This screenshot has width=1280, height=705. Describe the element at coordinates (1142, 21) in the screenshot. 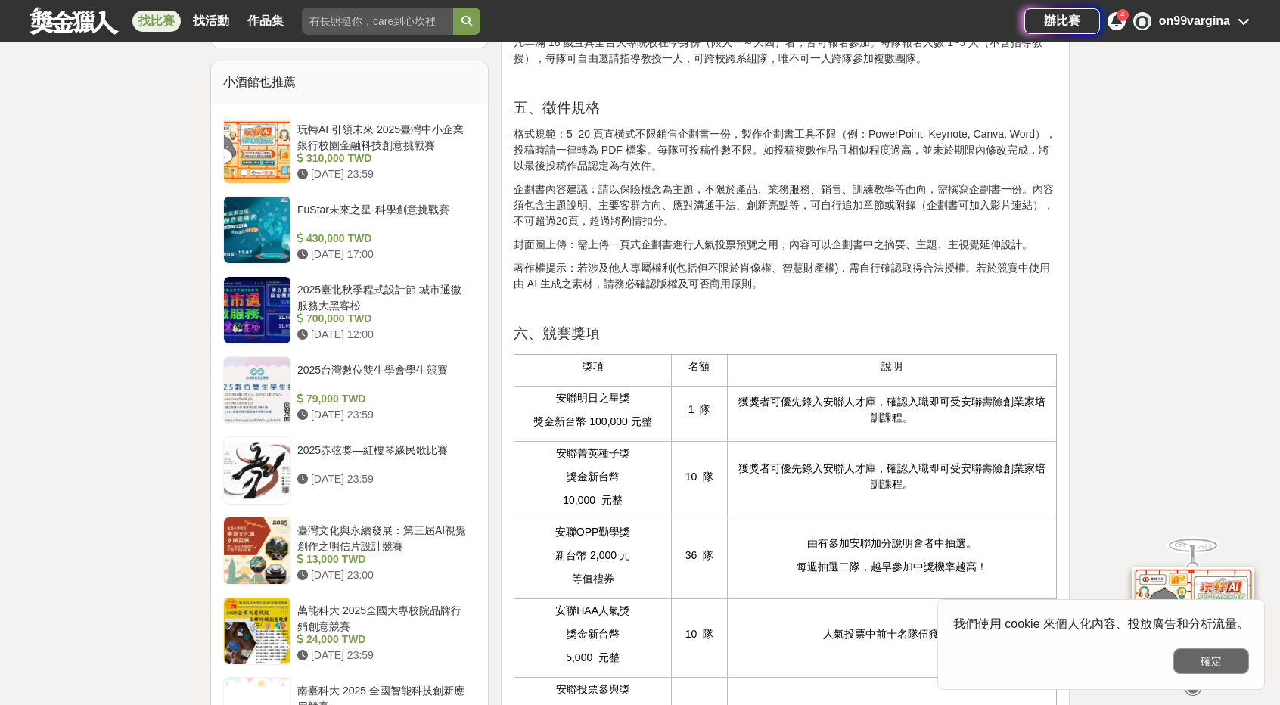

I see `div: O` at that location.